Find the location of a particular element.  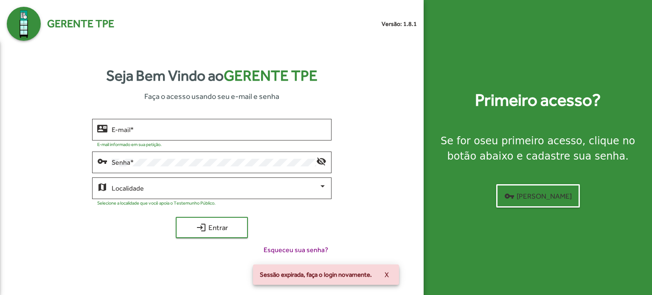

strong: Primeiro acesso? is located at coordinates (538, 100).